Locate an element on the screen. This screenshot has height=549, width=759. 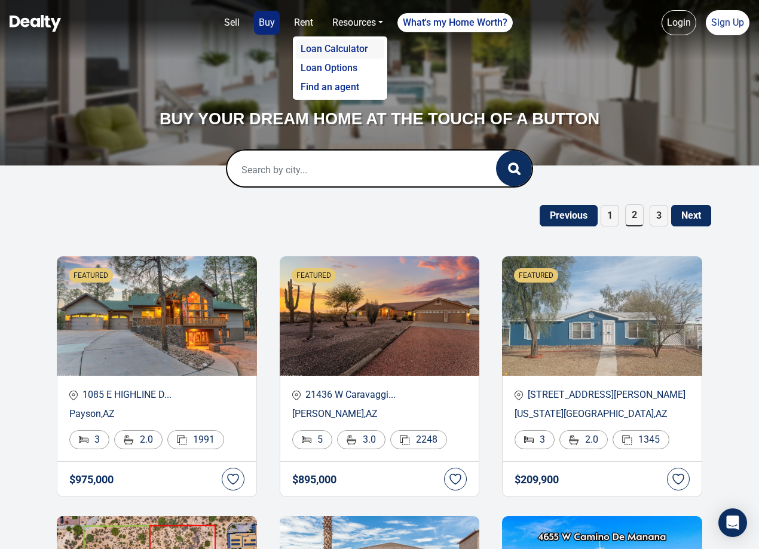
a: Buy is located at coordinates (267, 23).